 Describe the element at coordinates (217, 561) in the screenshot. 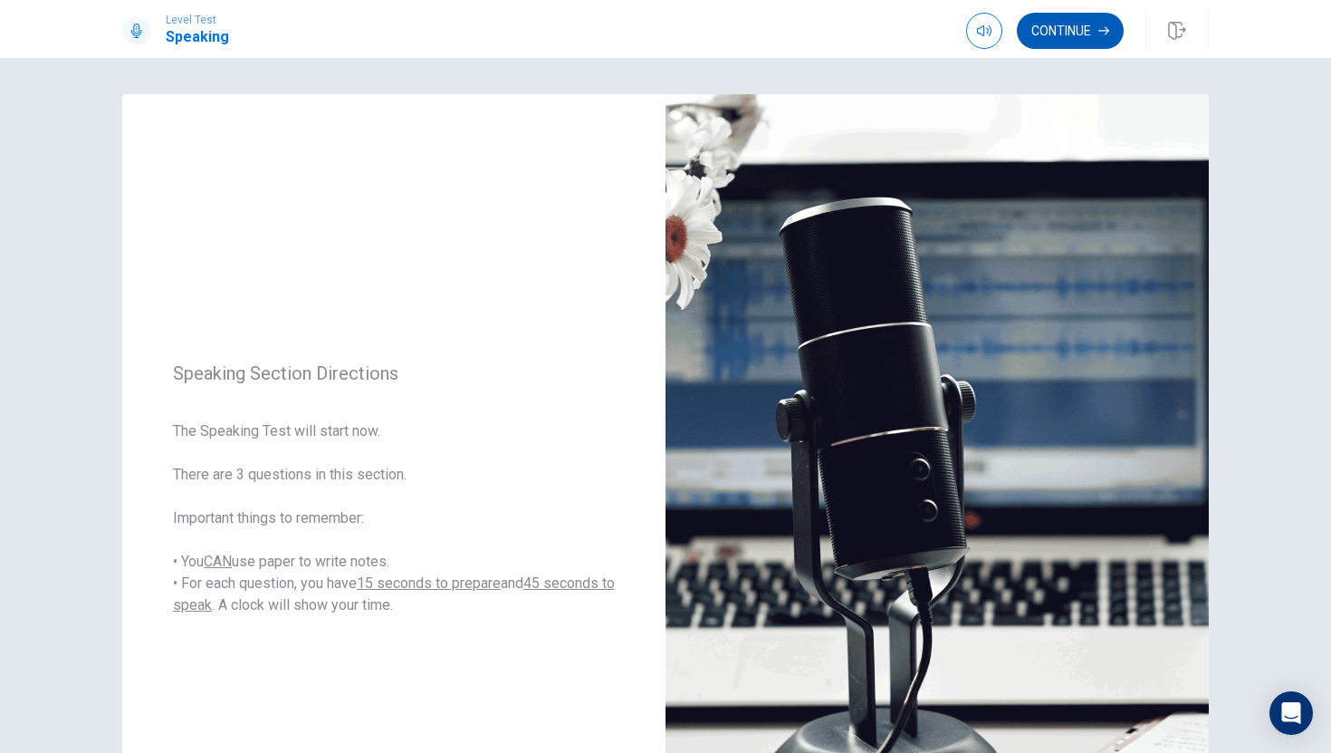

I see `u: CAN` at that location.